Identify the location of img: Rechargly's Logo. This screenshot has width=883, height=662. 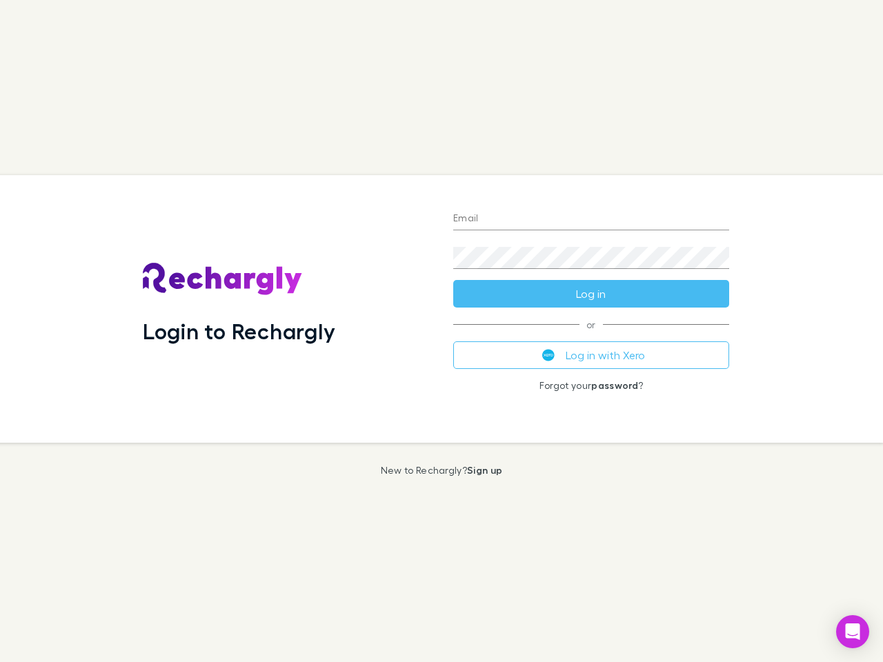
(223, 279).